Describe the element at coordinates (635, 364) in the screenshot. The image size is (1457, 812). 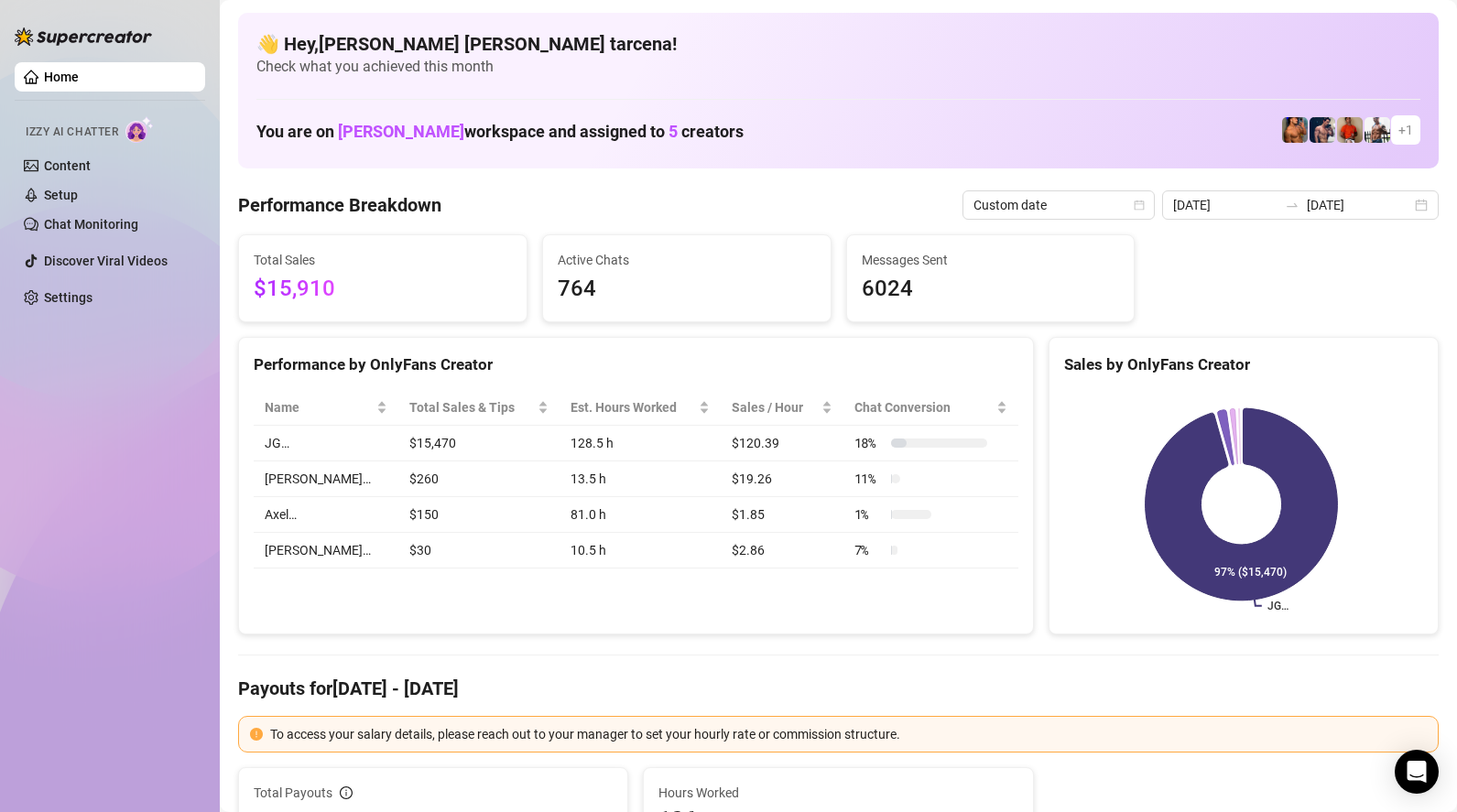
I see `div: Performance by OnlyFans Creator` at that location.